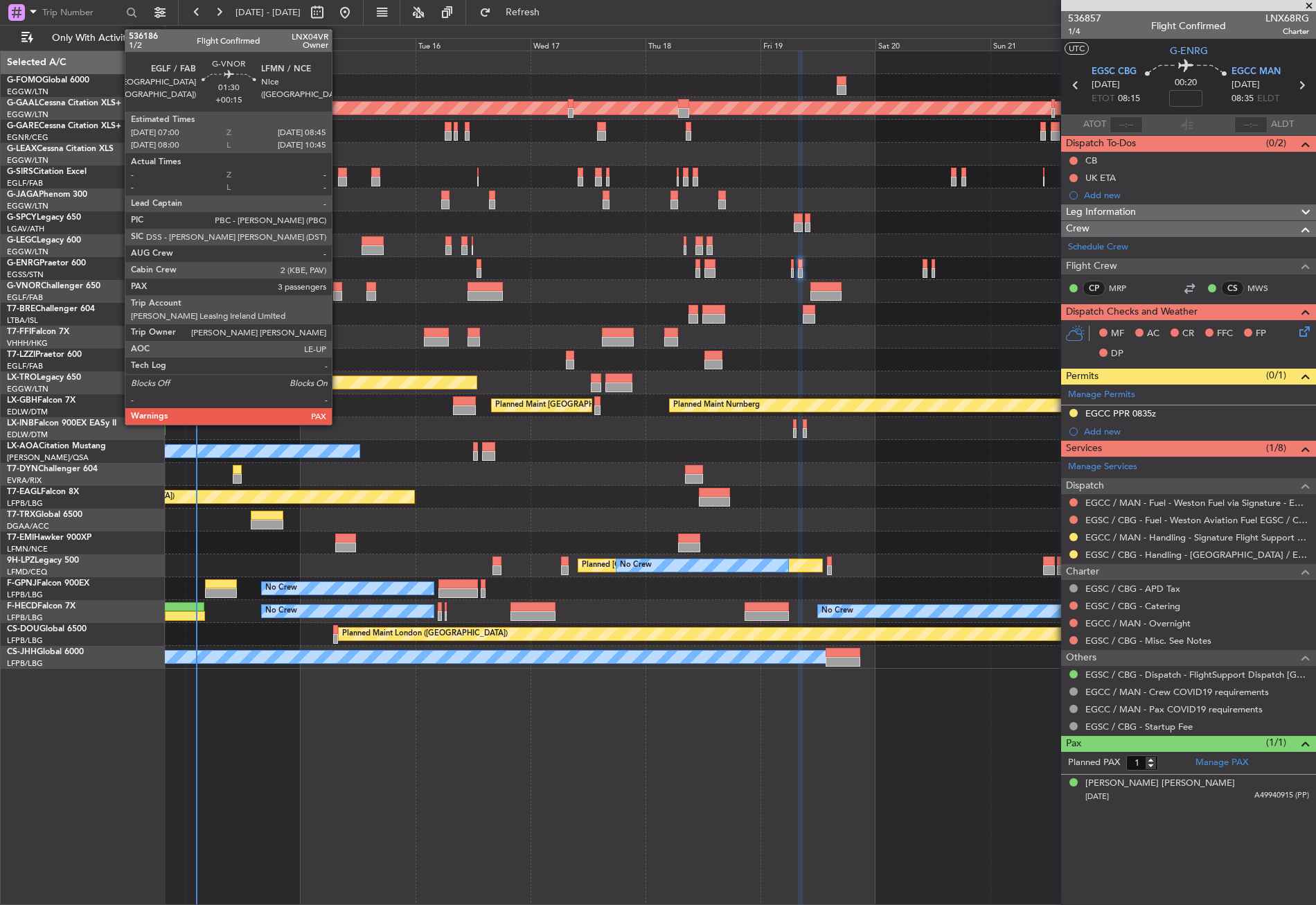  Describe the element at coordinates (1101, 144) in the screenshot. I see `span: Dispatch To-Dos` at that location.